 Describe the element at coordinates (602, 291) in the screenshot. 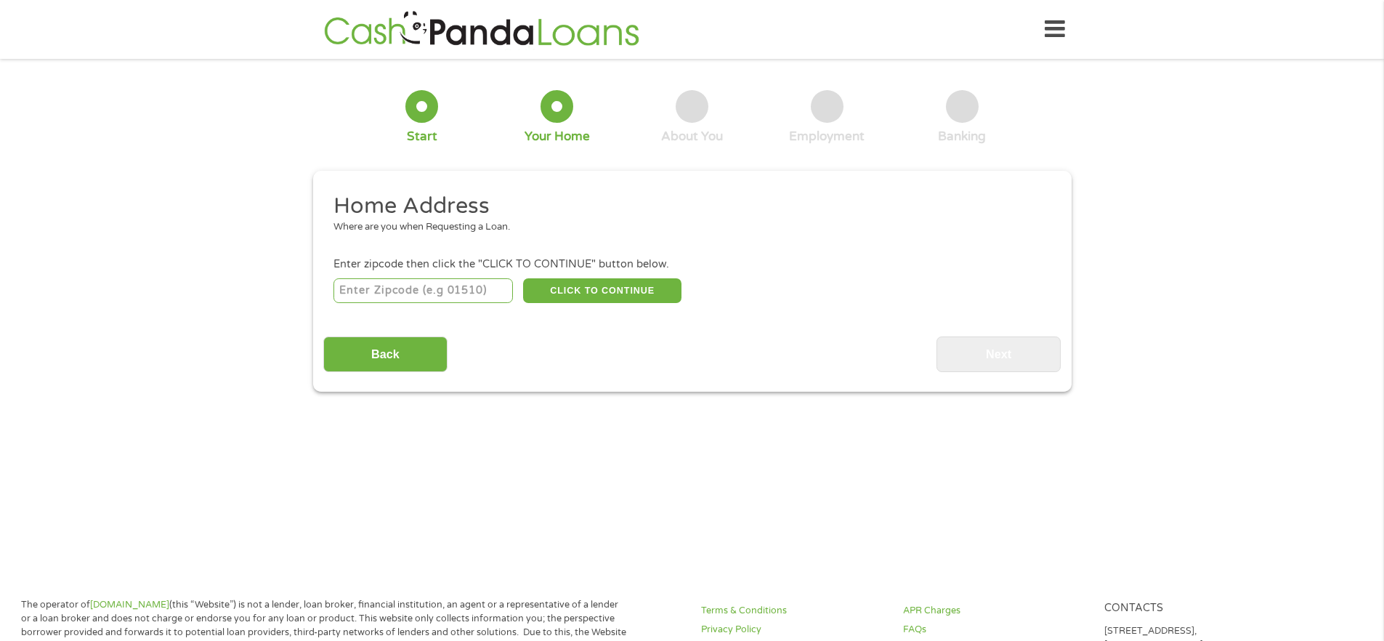

I see `button: CLICK TO CONTINUE` at that location.